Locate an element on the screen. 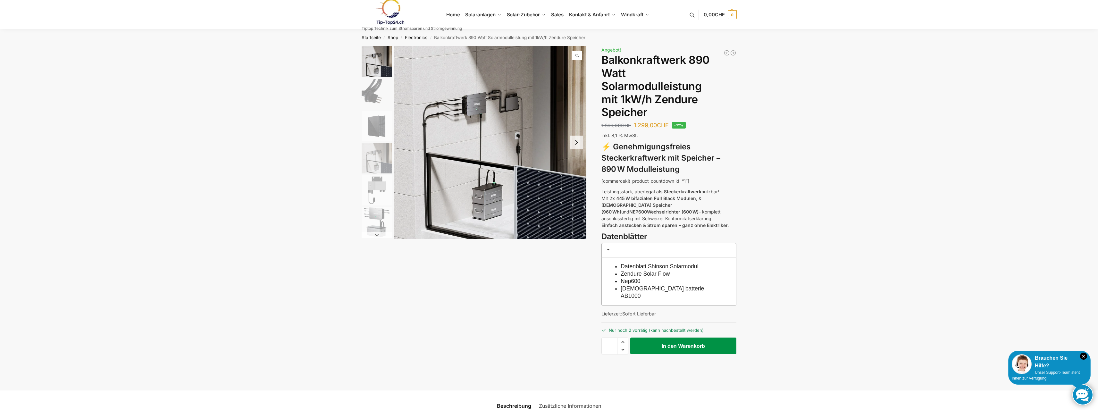 The height and width of the screenshot is (410, 1098). div: Brauchen Sie Hilfe? is located at coordinates (1050, 362).